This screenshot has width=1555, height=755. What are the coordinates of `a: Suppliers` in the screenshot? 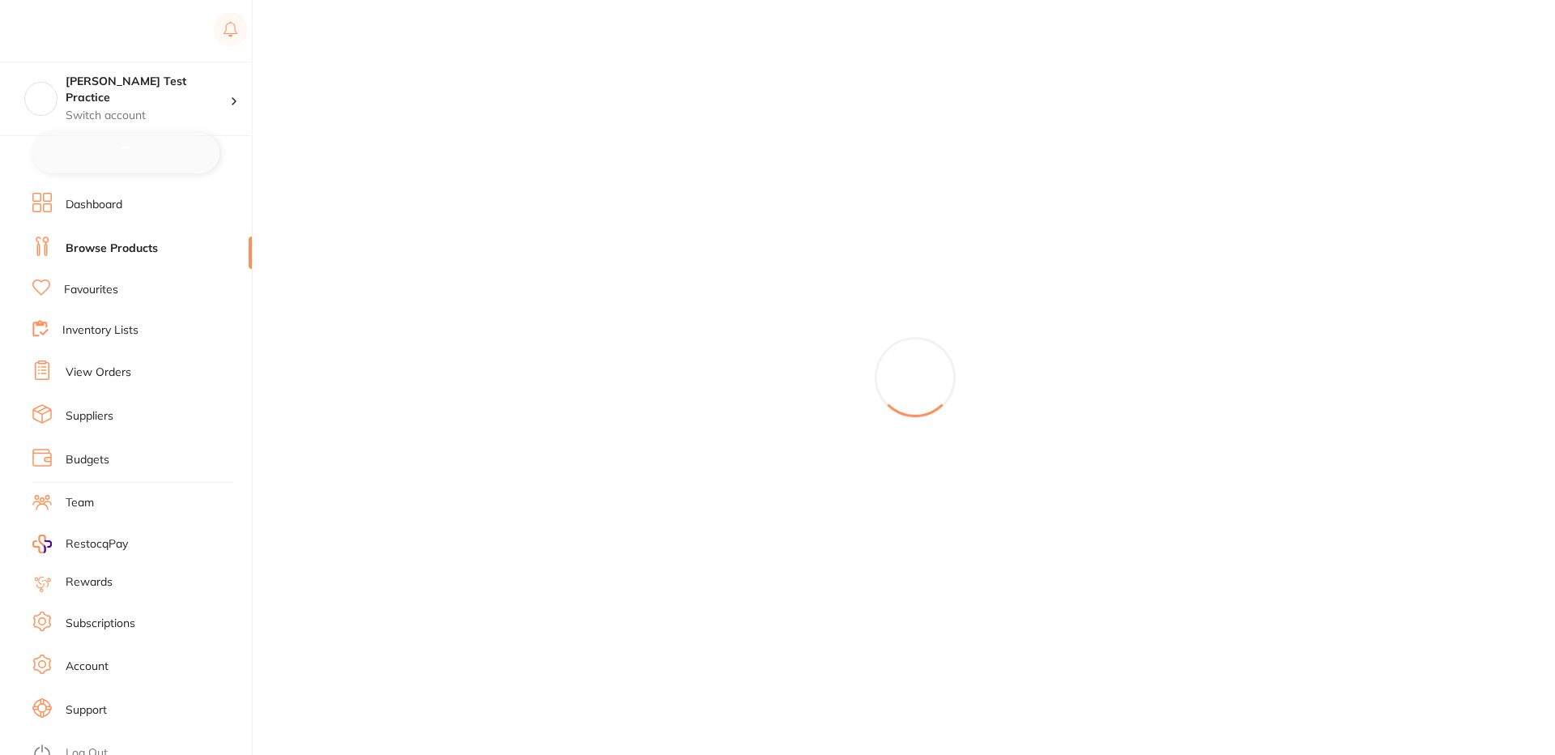 It's located at (89, 416).